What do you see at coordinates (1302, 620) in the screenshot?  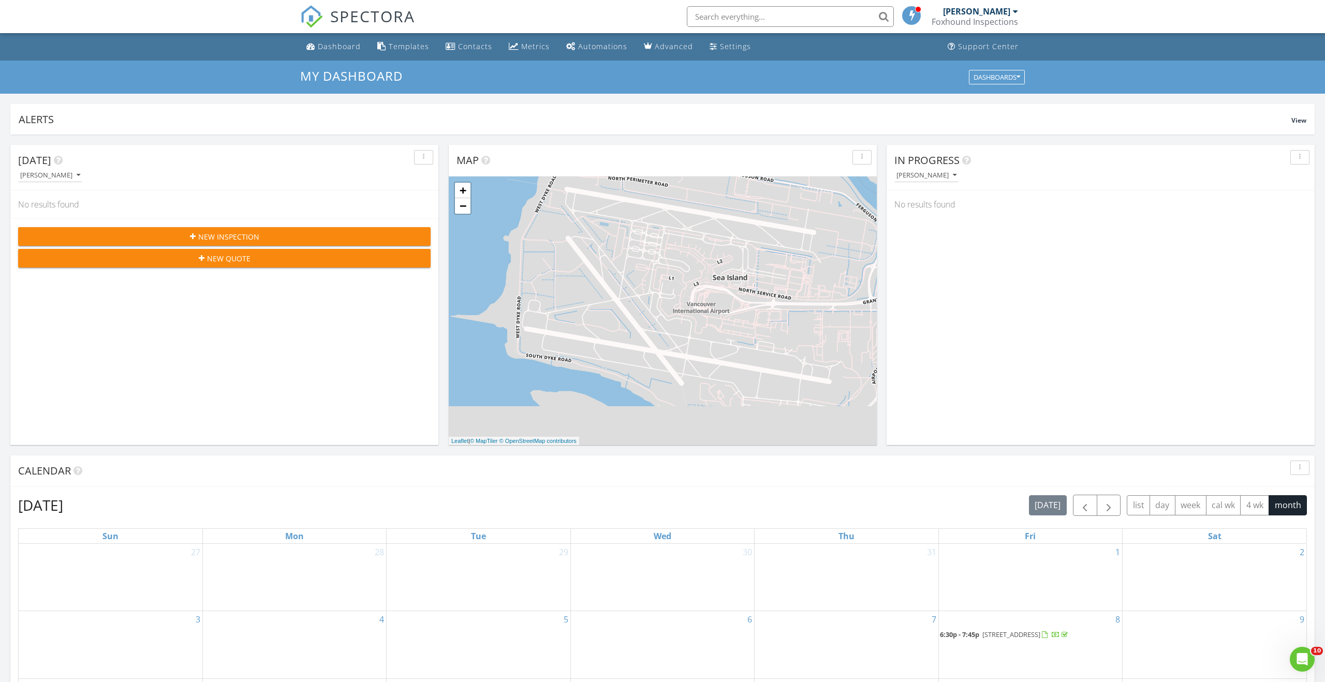 I see `a: Go to August 9, 2025` at bounding box center [1302, 620].